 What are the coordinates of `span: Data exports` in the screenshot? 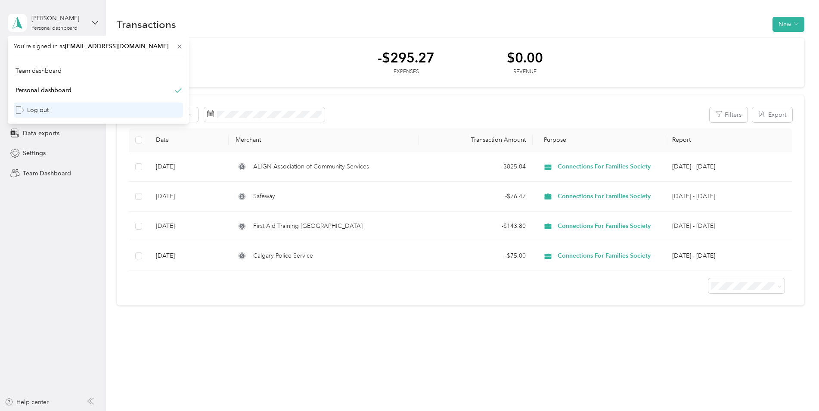 It's located at (41, 133).